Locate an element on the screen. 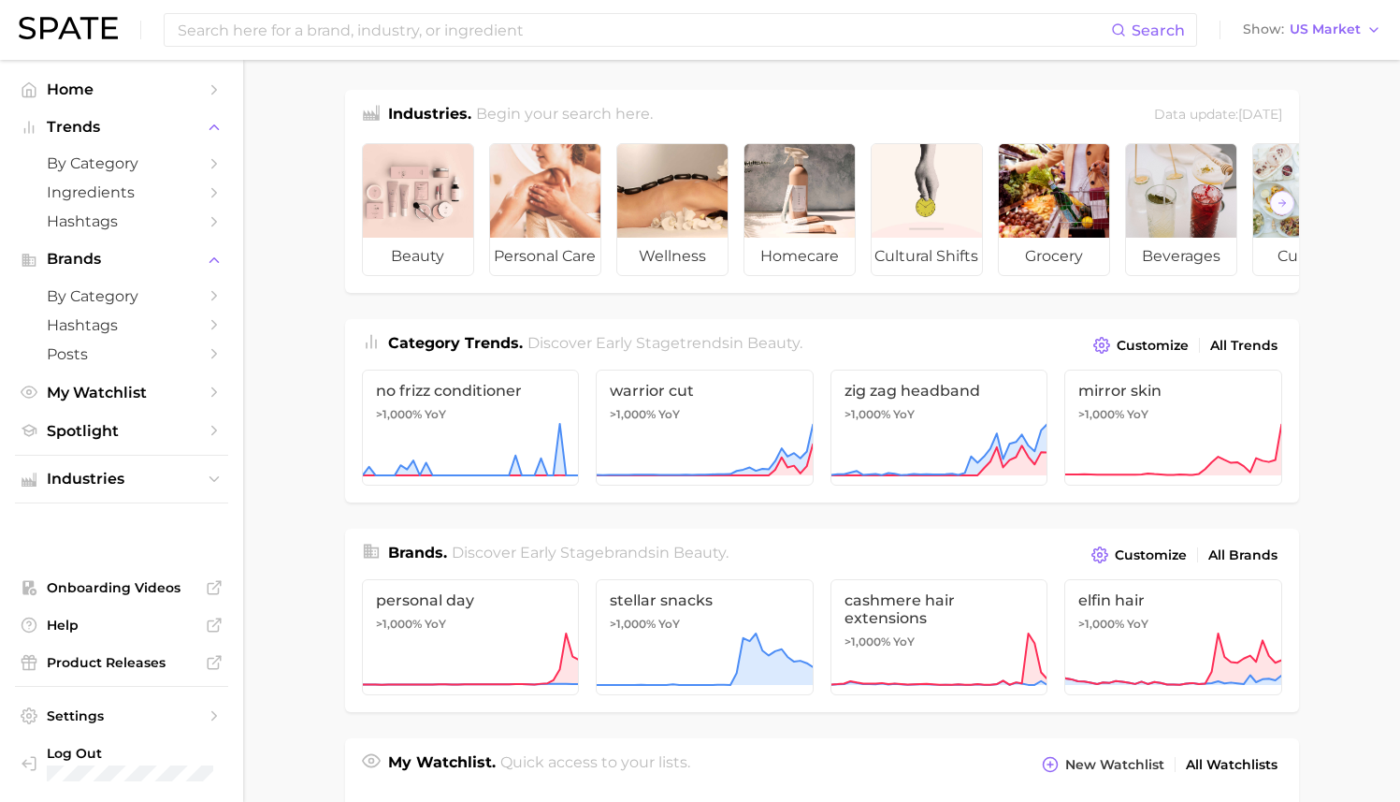 The image size is (1400, 802). a: personal care is located at coordinates (545, 210).